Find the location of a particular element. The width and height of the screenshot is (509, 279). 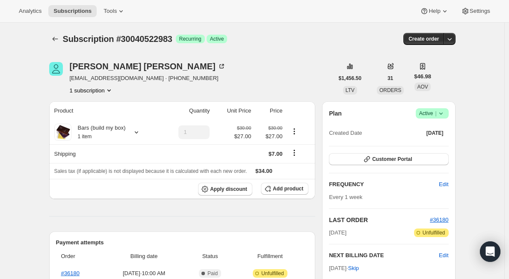

span: Paid is located at coordinates (213, 273).